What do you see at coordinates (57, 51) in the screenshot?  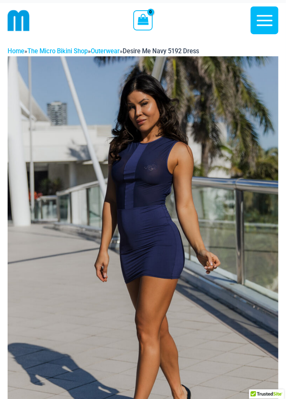 I see `a: The Micro Bikini Shop` at bounding box center [57, 51].